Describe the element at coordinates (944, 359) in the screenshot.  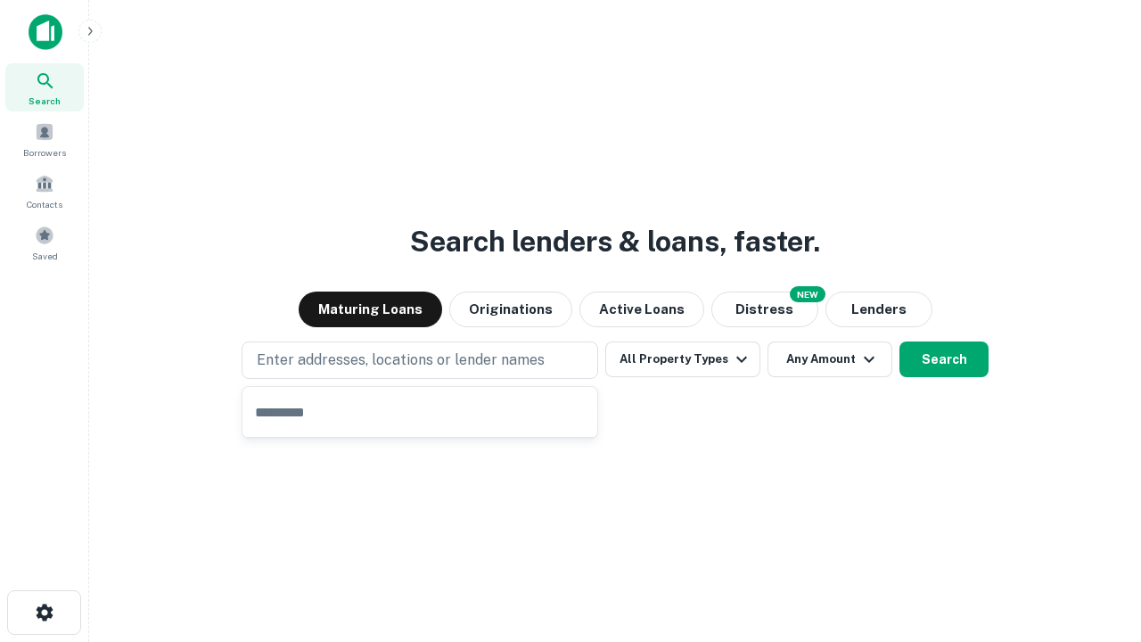
I see `button: Search` at that location.